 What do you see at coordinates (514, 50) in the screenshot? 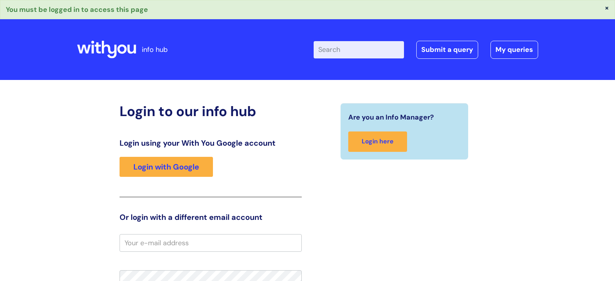
I see `a: My queries` at bounding box center [514, 50].